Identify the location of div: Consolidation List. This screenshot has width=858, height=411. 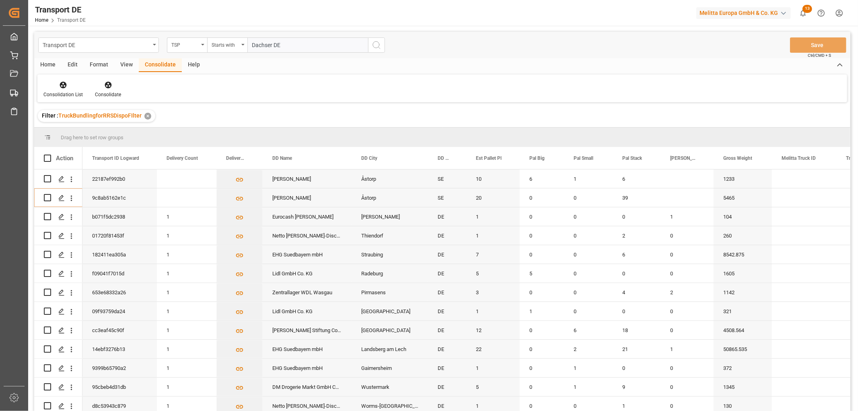
(63, 95).